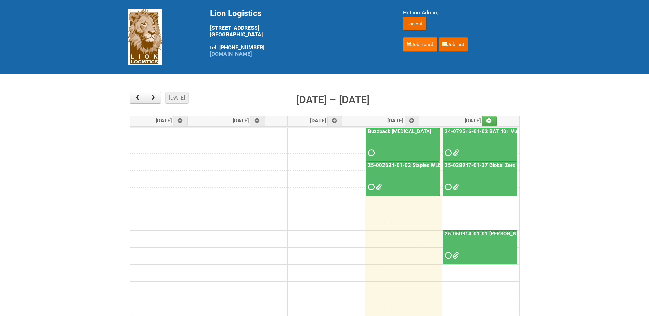  Describe the element at coordinates (420, 45) in the screenshot. I see `a: Job Board` at that location.